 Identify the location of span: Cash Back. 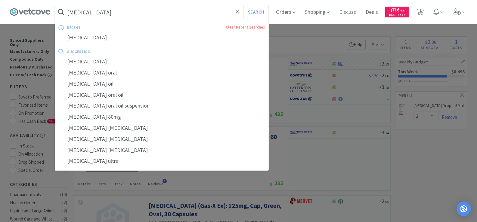
(397, 15).